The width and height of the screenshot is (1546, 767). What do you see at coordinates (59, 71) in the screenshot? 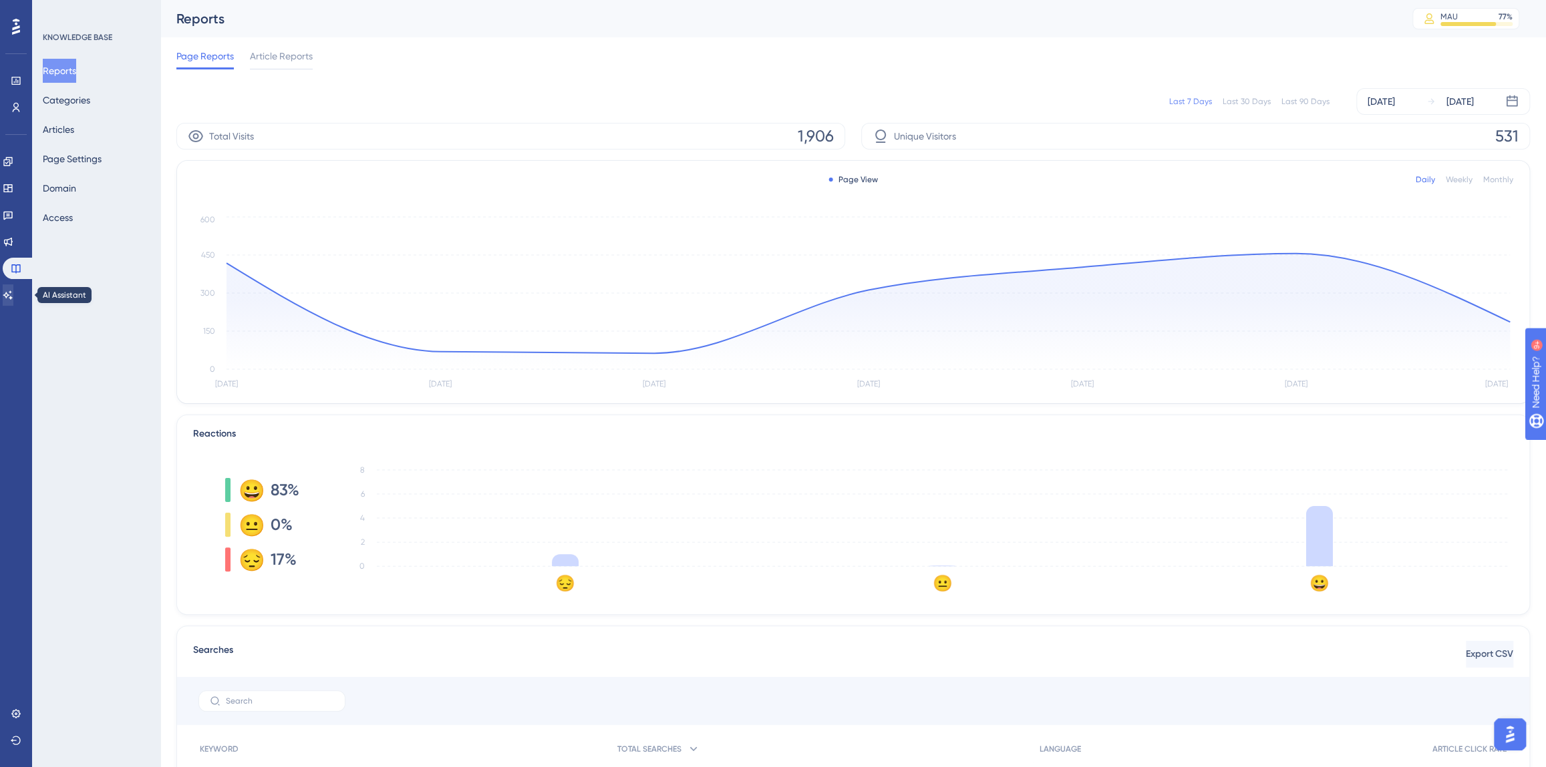
I see `button: Reports` at bounding box center [59, 71].